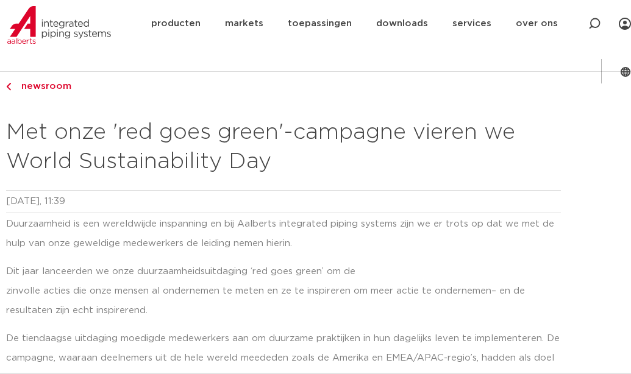 The height and width of the screenshot is (374, 631). Describe the element at coordinates (625, 24) in the screenshot. I see `div: my IPS` at that location.